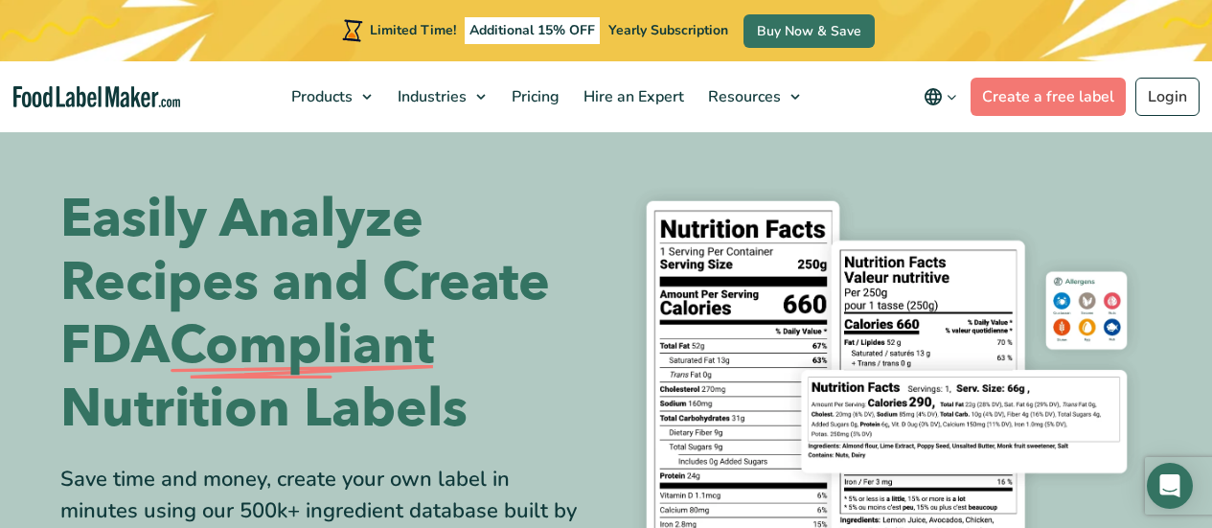  I want to click on span: Compliant, so click(302, 346).